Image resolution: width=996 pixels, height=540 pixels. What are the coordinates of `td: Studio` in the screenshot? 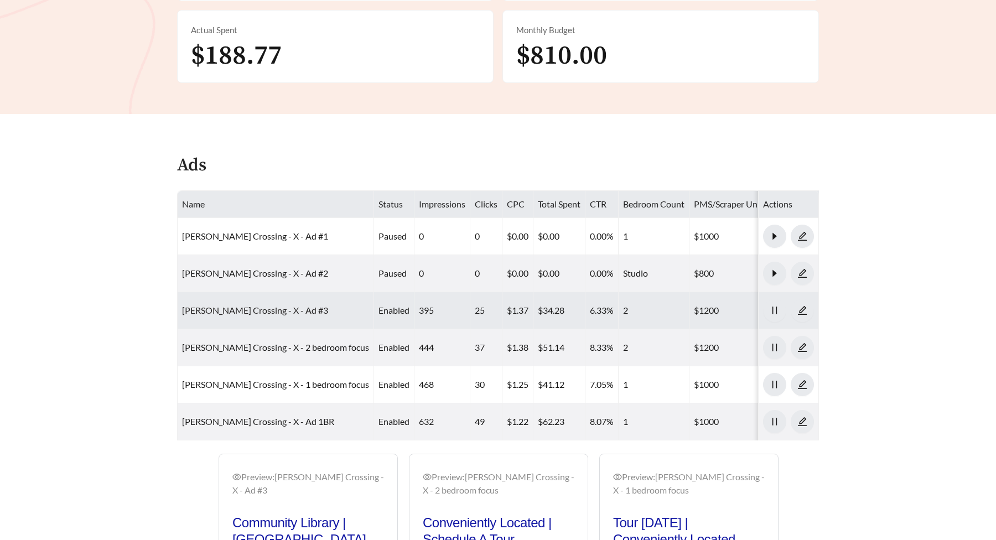 It's located at (654, 273).